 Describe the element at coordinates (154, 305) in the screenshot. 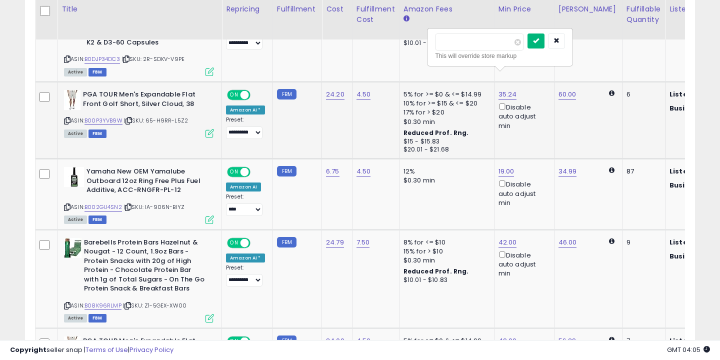

I see `span: | SKU: Z1-5GEX-XW00` at that location.